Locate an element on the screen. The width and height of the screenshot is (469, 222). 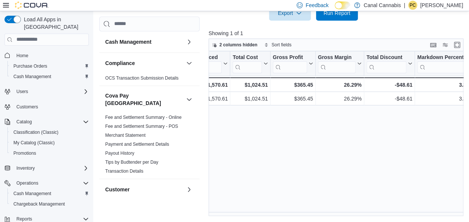
button: Run Report is located at coordinates (337, 13).